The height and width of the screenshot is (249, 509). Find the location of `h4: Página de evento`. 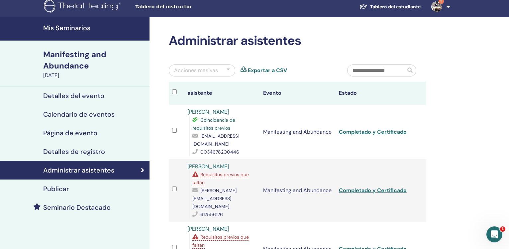

h4: Página de evento is located at coordinates (70, 133).